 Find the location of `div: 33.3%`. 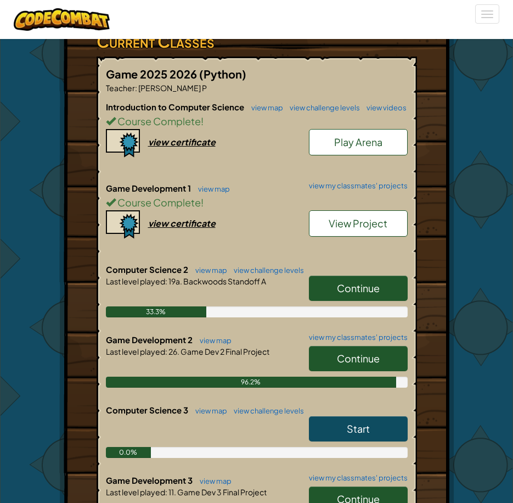

div: 33.3% is located at coordinates (156, 312).